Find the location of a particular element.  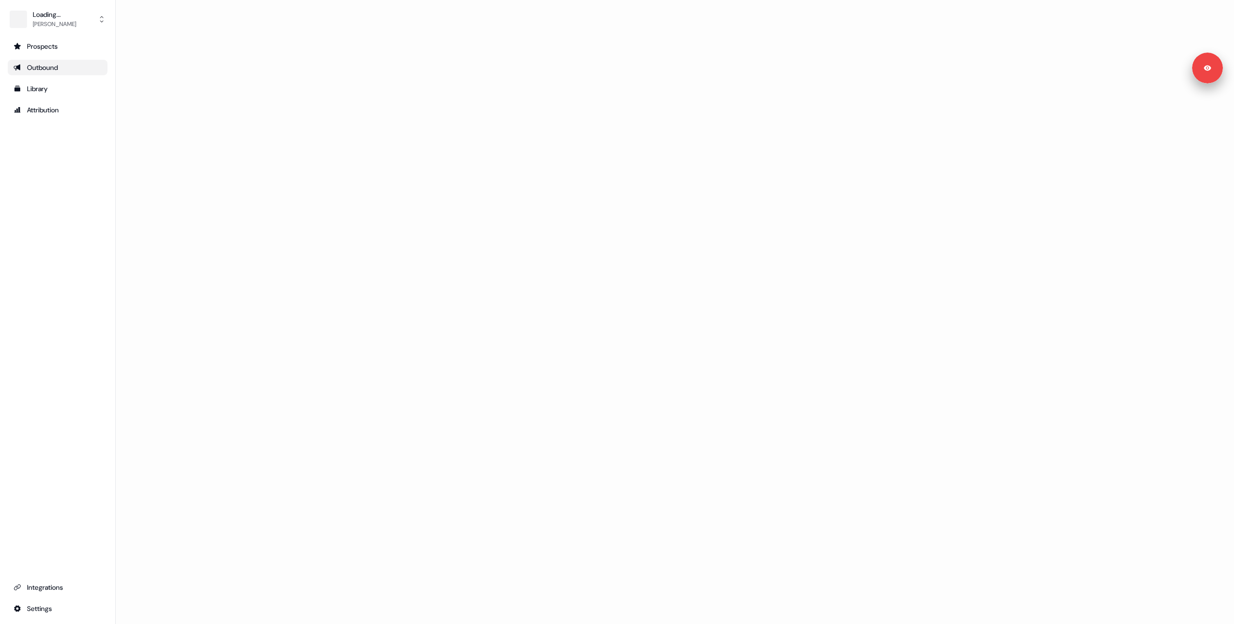

div: Prospects is located at coordinates (57, 46).